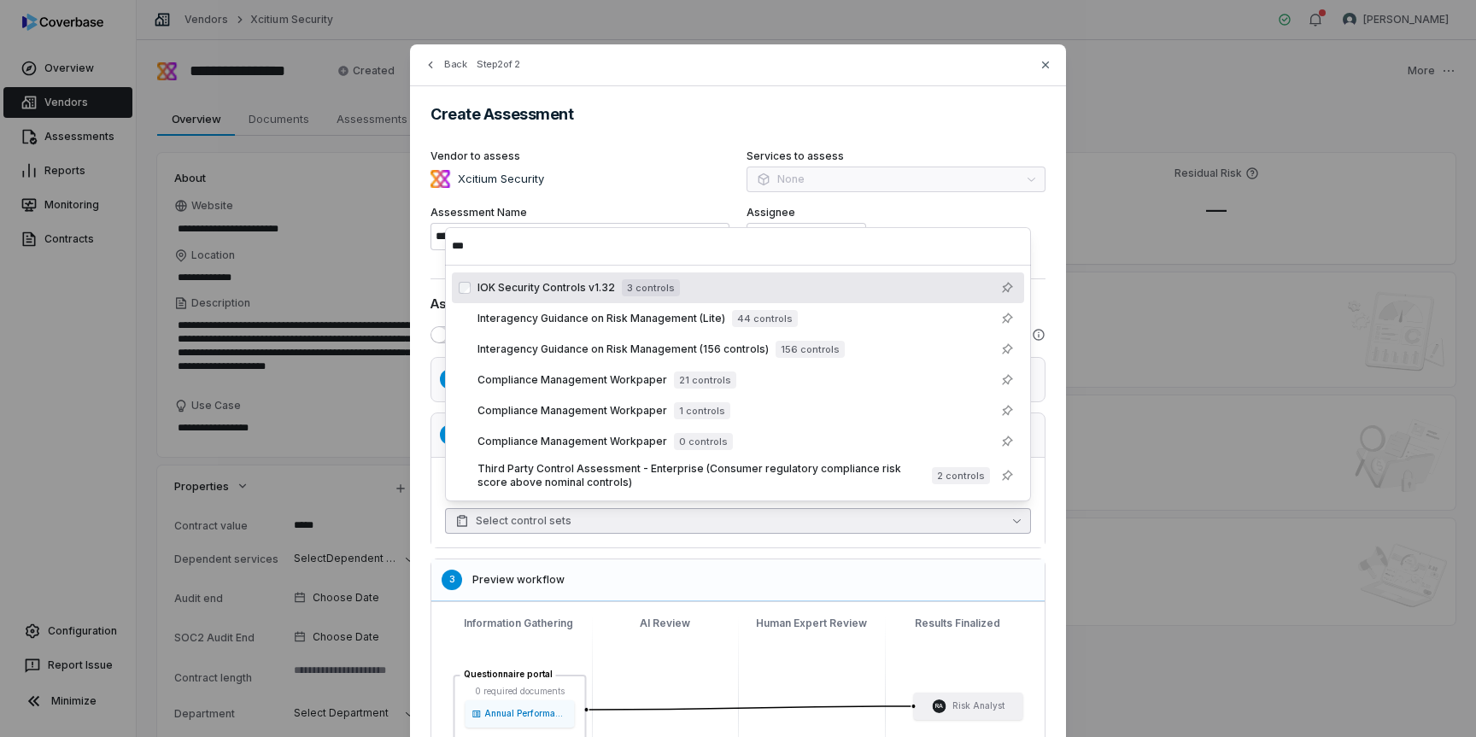 The width and height of the screenshot is (1476, 737). Describe the element at coordinates (764, 319) in the screenshot. I see `span: 44 controls` at that location.